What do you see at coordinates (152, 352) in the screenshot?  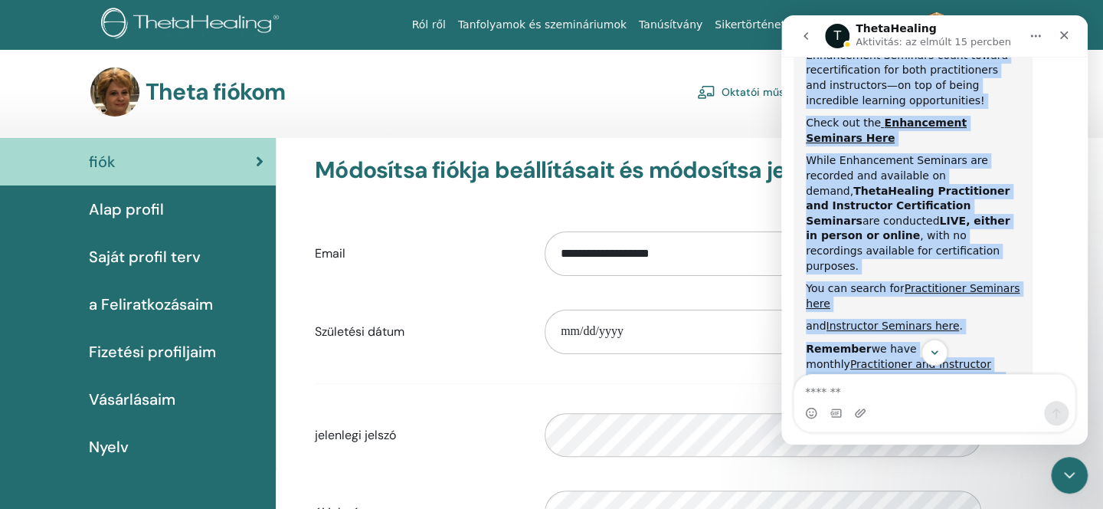 I see `span: Fizetési profiljaim` at bounding box center [152, 352].